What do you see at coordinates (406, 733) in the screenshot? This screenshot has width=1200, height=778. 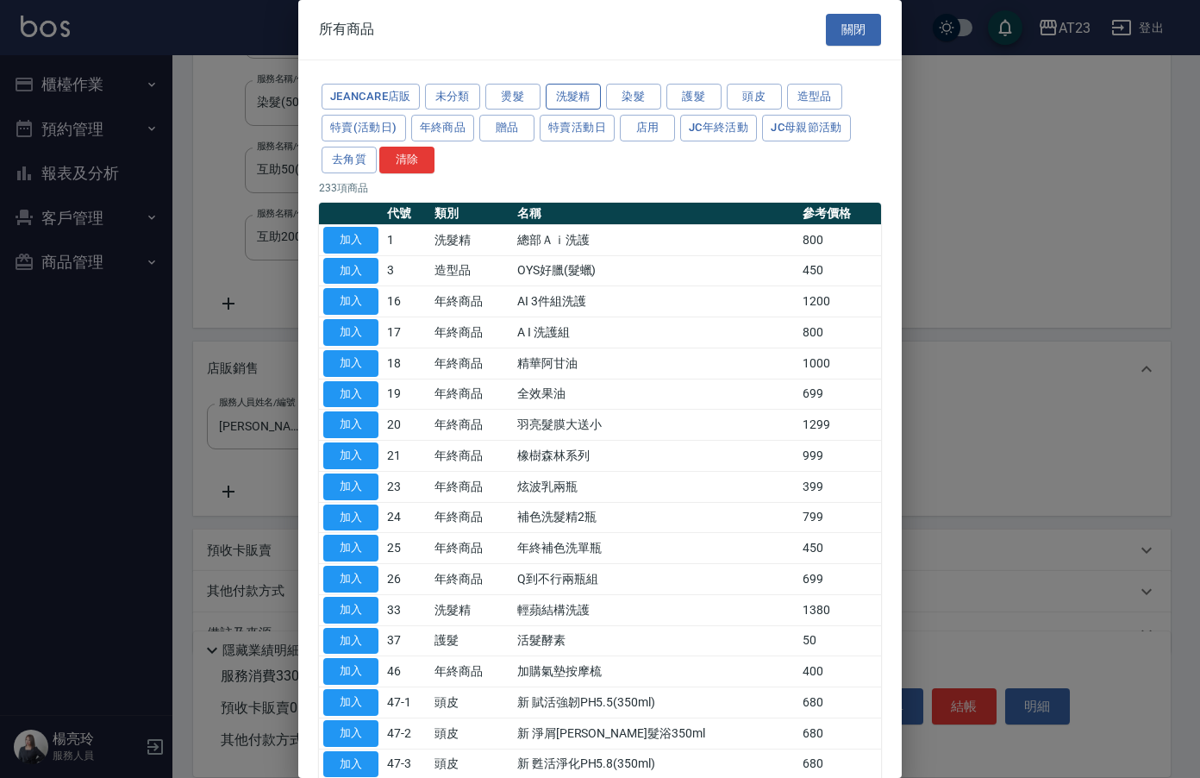 I see `td: 47-2` at bounding box center [406, 733].